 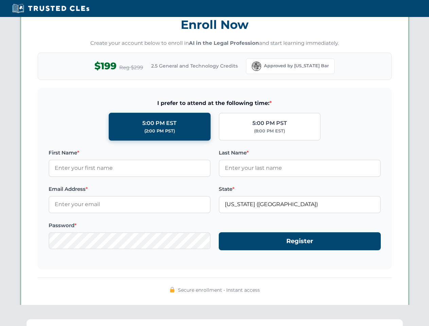 I want to click on p: Create your account below to enroll in and start learning immediately., so click(x=215, y=43).